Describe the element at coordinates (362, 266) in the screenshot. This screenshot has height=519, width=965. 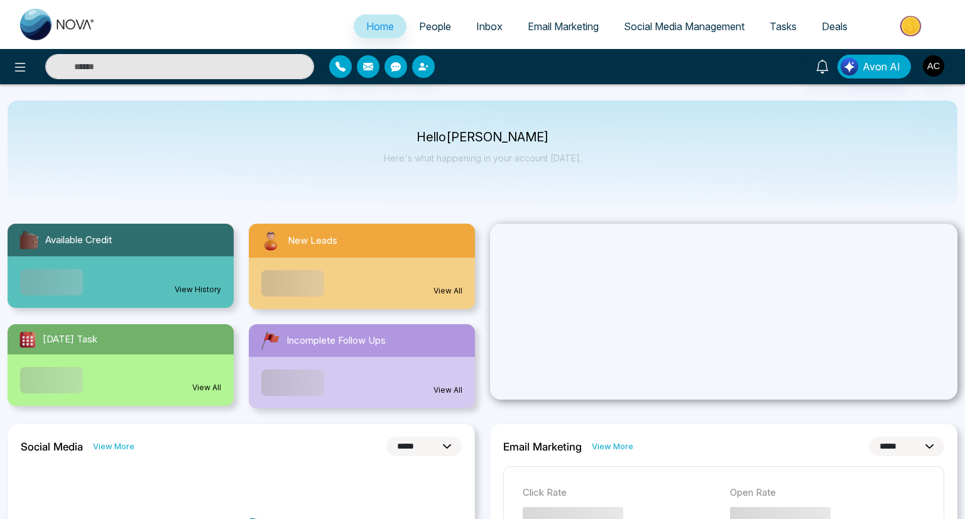
I see `a: New LeadsView All` at that location.